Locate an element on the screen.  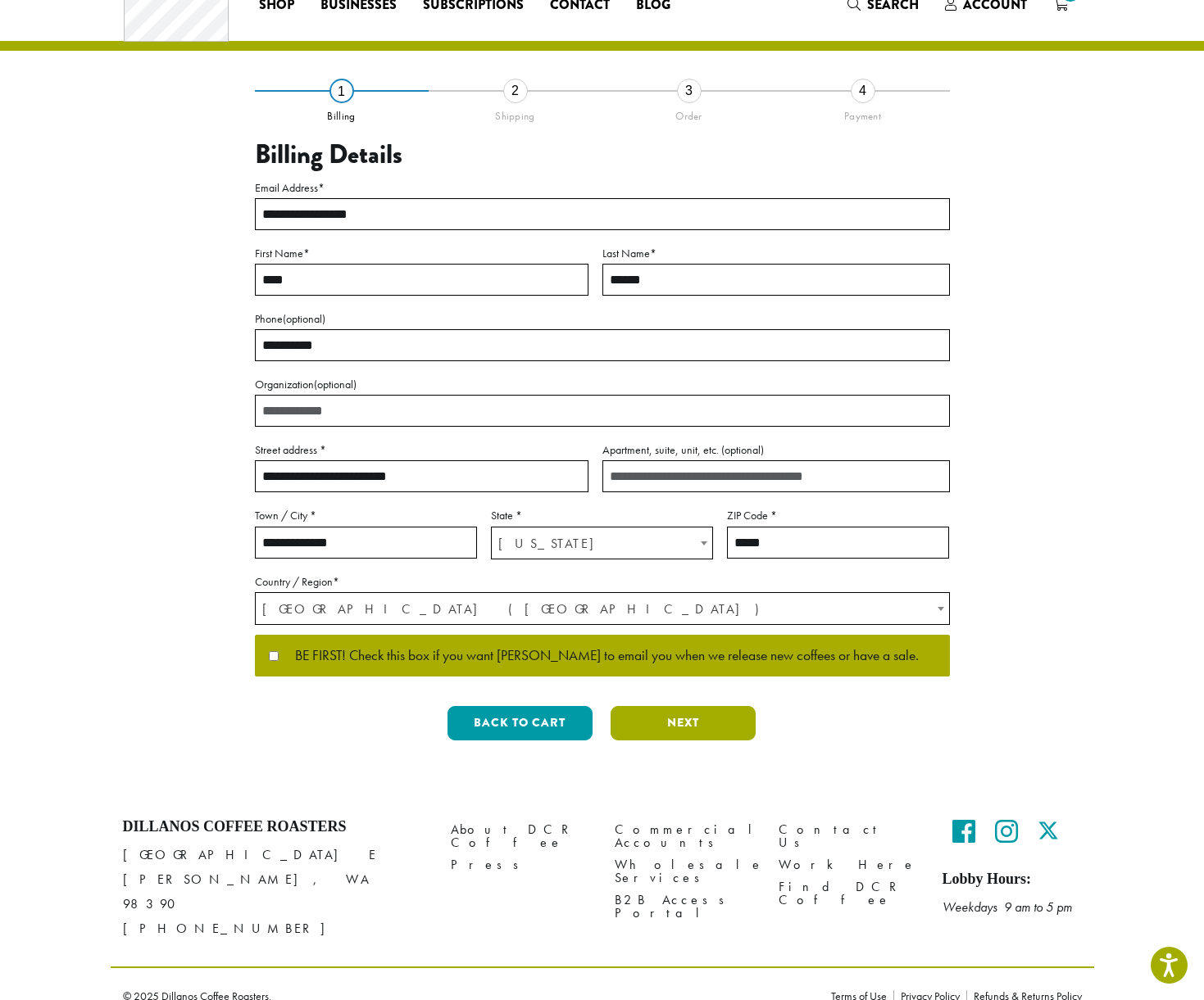
h4: Dillanos Coffee Roasters is located at coordinates (275, 827).